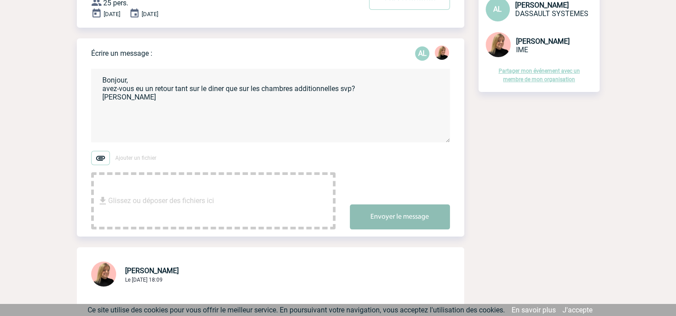 The height and width of the screenshot is (316, 676). Describe the element at coordinates (400, 217) in the screenshot. I see `button: Envoyer le message` at that location.